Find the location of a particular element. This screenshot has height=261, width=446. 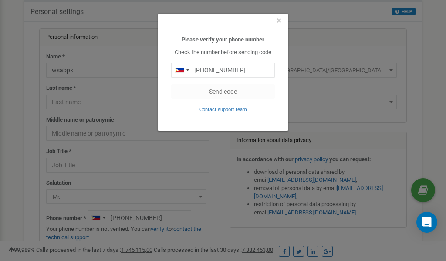

div: Telephone country code is located at coordinates (182, 70).